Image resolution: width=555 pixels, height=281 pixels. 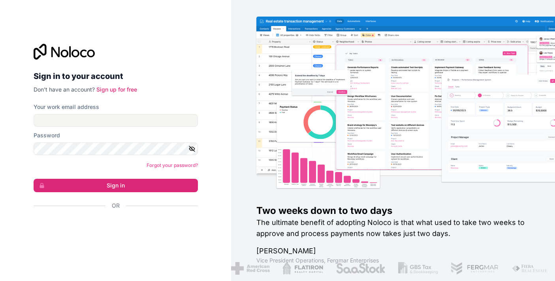 What do you see at coordinates (393, 211) in the screenshot?
I see `h1: Two weeks down to two days` at bounding box center [393, 211].